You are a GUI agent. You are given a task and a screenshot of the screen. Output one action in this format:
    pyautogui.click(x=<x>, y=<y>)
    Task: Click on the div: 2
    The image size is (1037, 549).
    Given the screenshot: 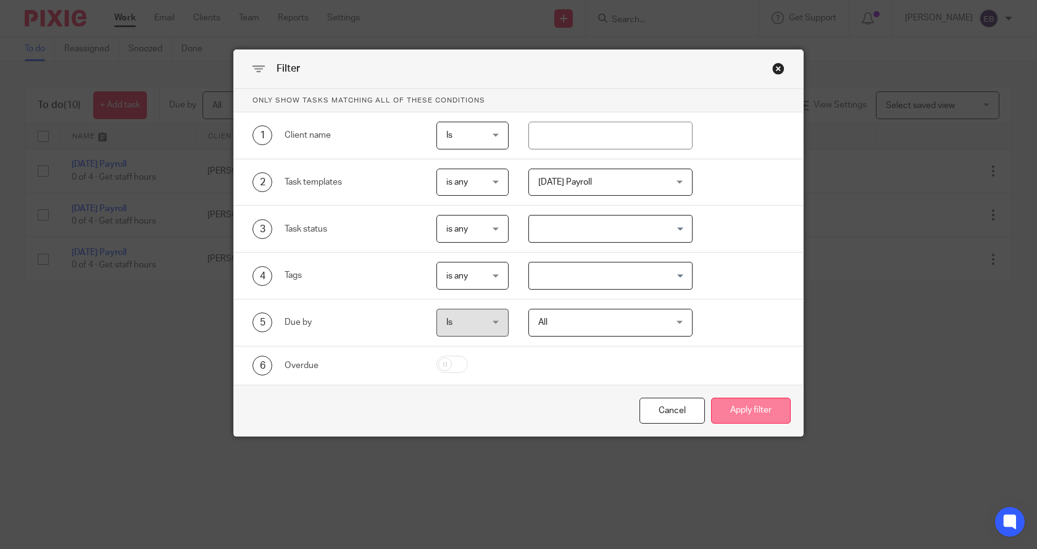 What is the action you would take?
    pyautogui.click(x=262, y=182)
    